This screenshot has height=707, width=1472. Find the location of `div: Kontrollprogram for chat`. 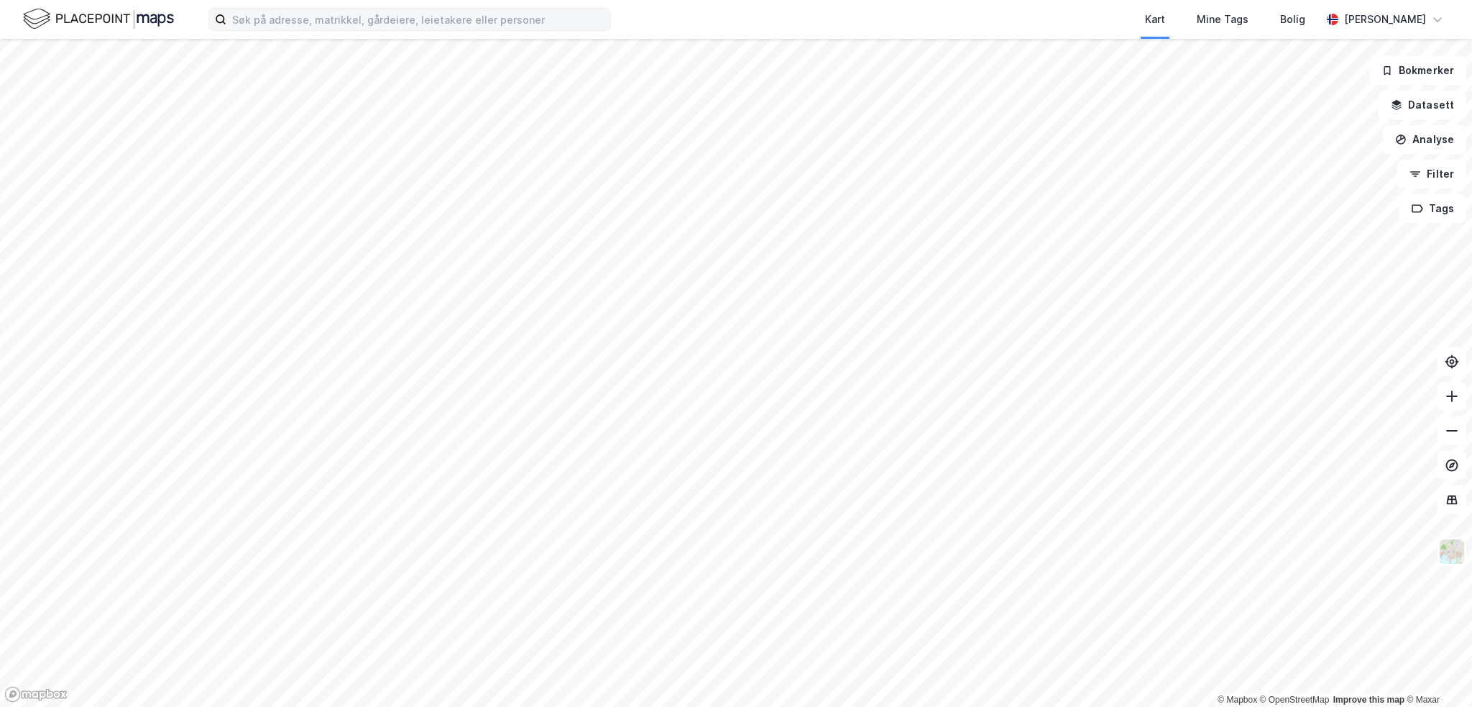

div: Kontrollprogram for chat is located at coordinates (1436, 672).